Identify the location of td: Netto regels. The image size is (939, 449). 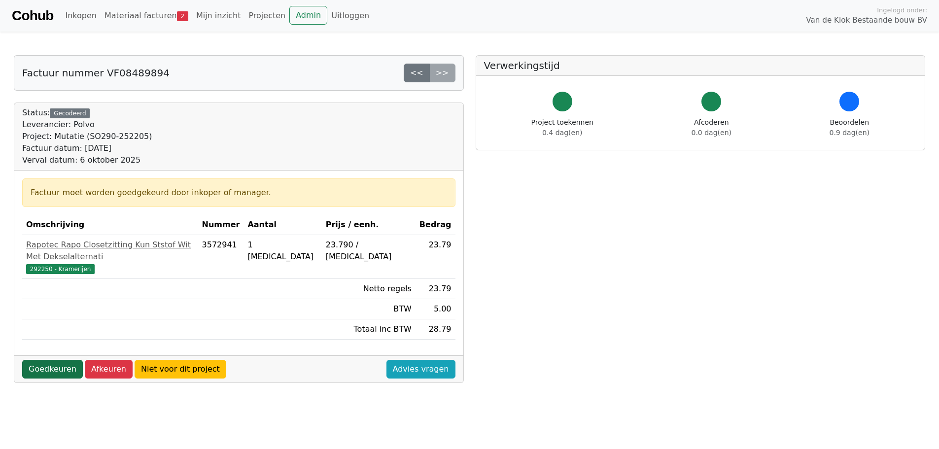
(369, 289).